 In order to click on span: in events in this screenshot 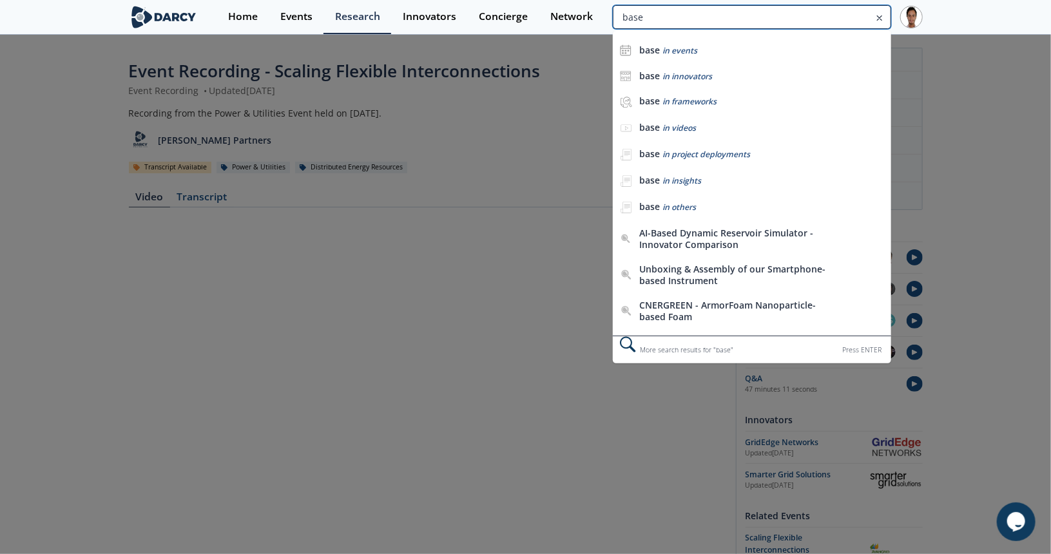, I will do `click(680, 50)`.